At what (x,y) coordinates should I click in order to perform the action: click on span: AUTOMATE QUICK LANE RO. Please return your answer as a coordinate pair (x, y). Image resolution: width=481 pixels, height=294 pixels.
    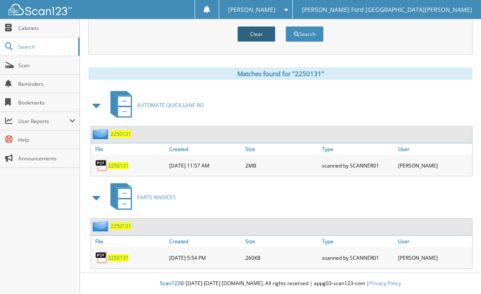
    Looking at the image, I should click on (170, 105).